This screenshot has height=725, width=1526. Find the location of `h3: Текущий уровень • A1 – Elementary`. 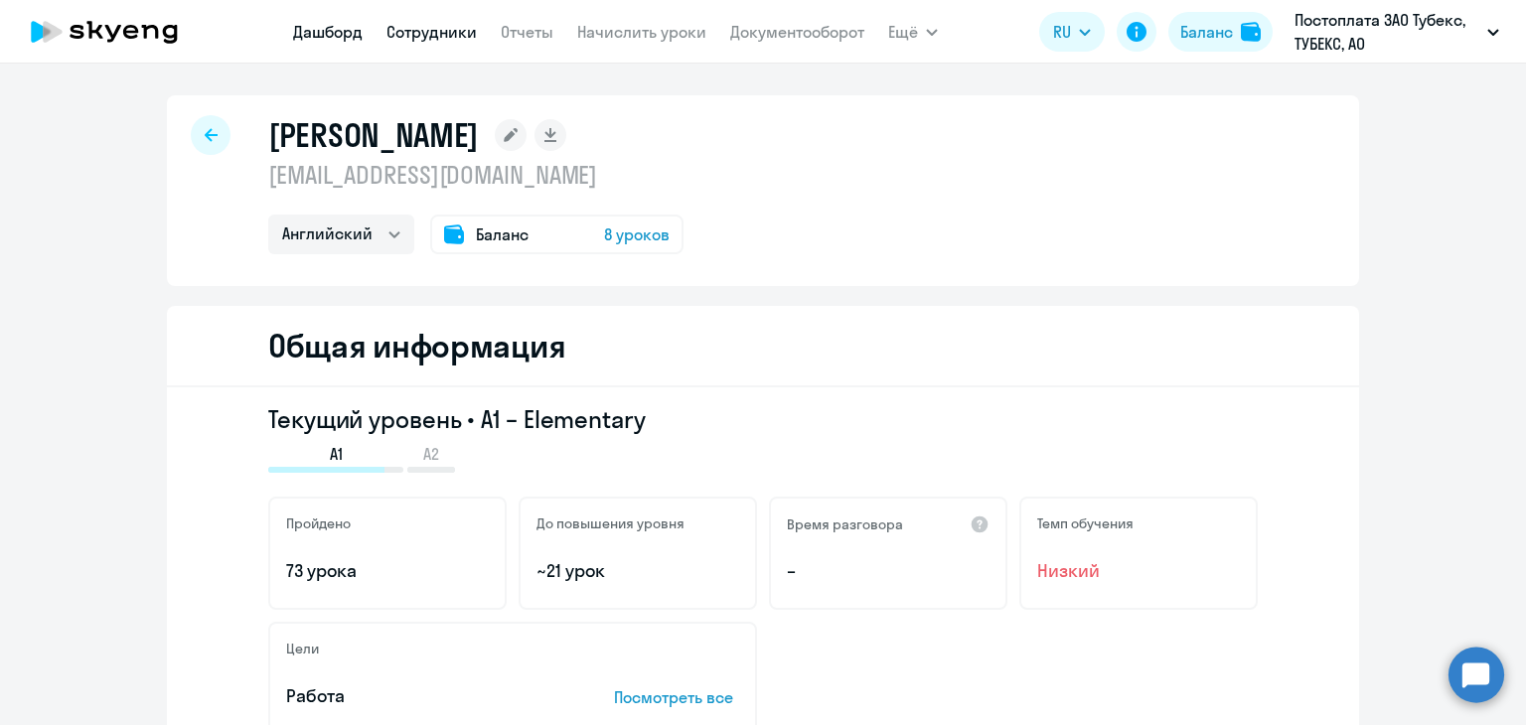

h3: Текущий уровень • A1 – Elementary is located at coordinates (763, 419).